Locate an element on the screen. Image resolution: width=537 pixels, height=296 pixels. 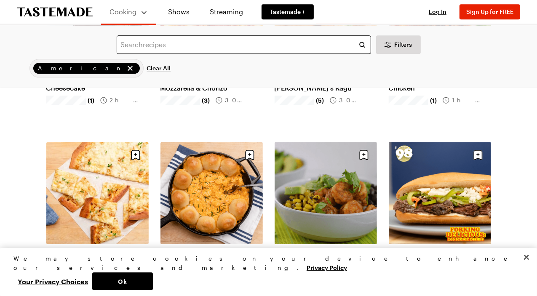
a: Italian Beef Sandwich is located at coordinates (440, 252).